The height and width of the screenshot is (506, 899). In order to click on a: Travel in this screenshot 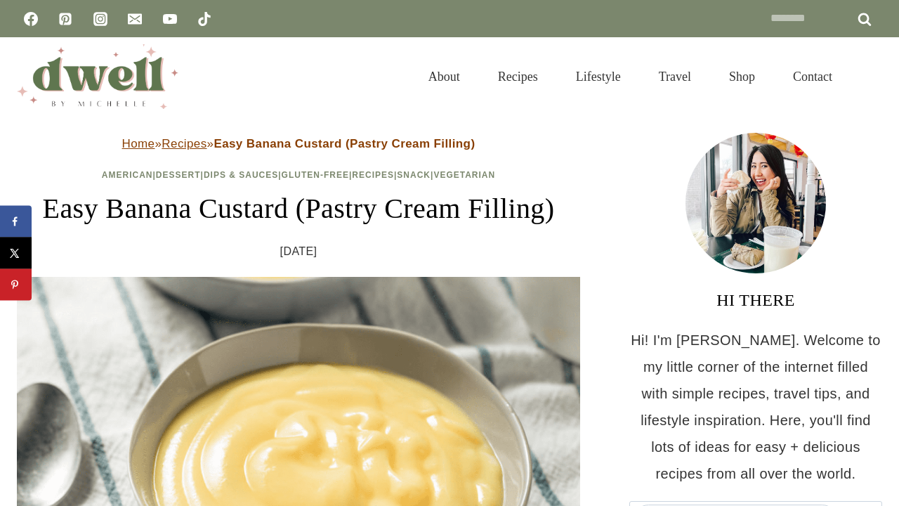, I will do `click(675, 77)`.